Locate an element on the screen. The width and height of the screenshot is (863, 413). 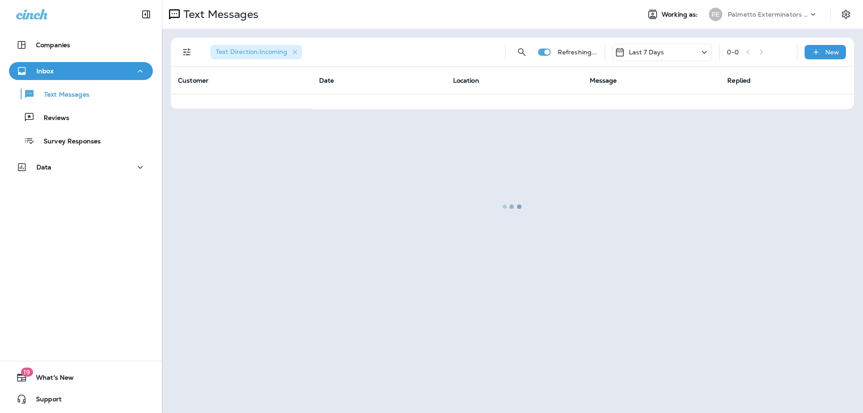
button: Inbox is located at coordinates (81, 71).